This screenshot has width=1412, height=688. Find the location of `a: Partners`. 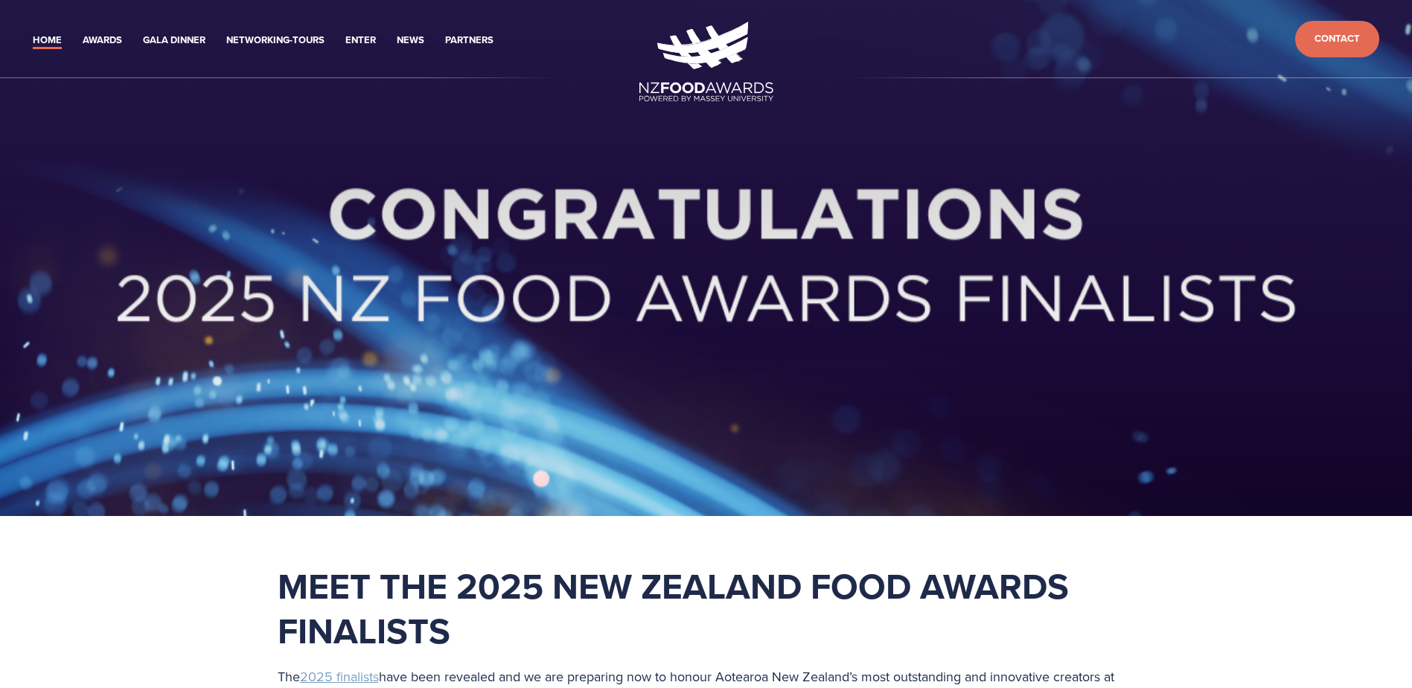

a: Partners is located at coordinates (469, 40).